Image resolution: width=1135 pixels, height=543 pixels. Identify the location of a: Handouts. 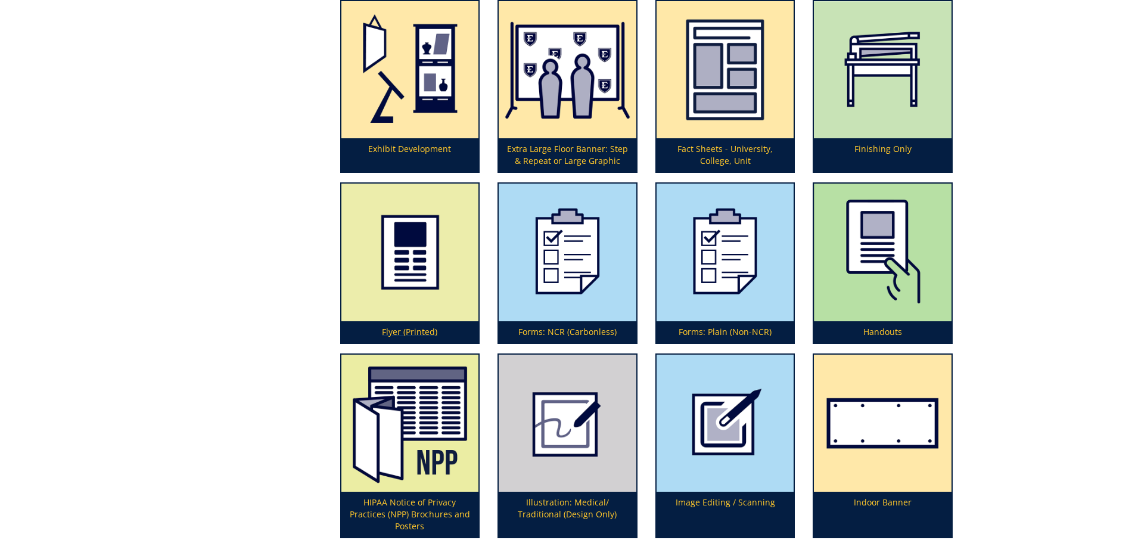
(883, 263).